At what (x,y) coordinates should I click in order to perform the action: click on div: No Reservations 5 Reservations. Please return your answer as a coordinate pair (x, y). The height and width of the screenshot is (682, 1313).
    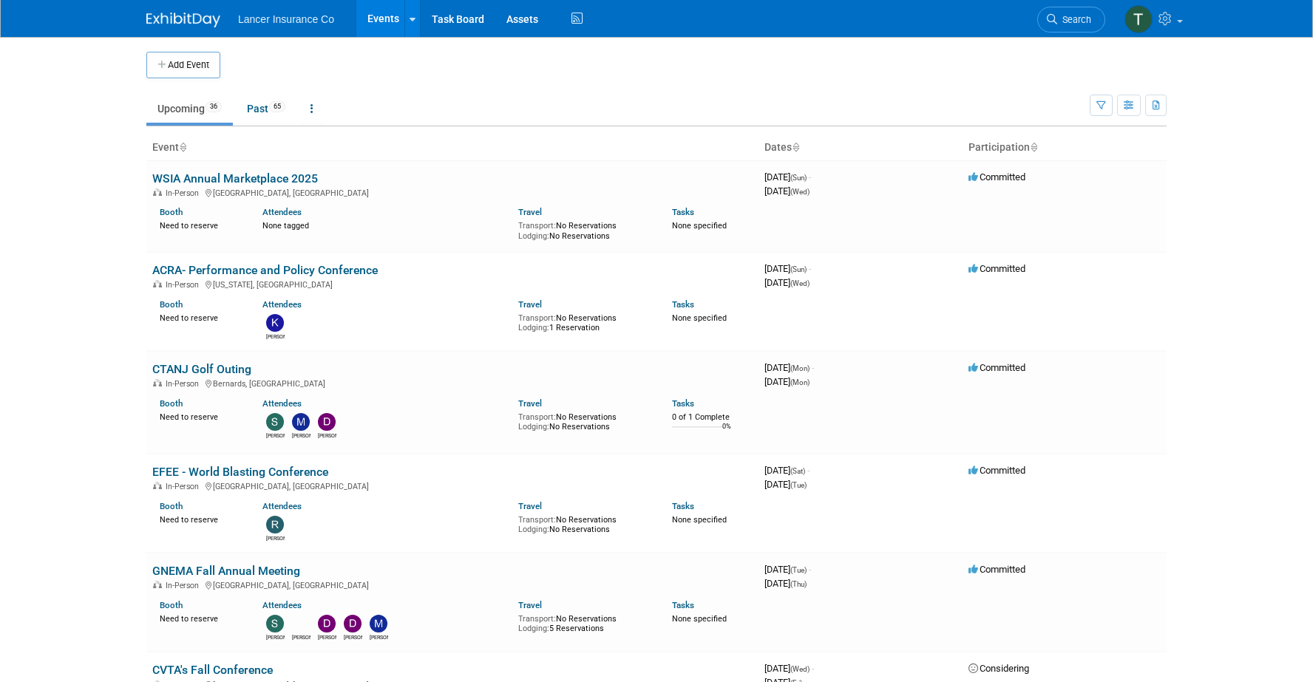
    Looking at the image, I should click on (584, 622).